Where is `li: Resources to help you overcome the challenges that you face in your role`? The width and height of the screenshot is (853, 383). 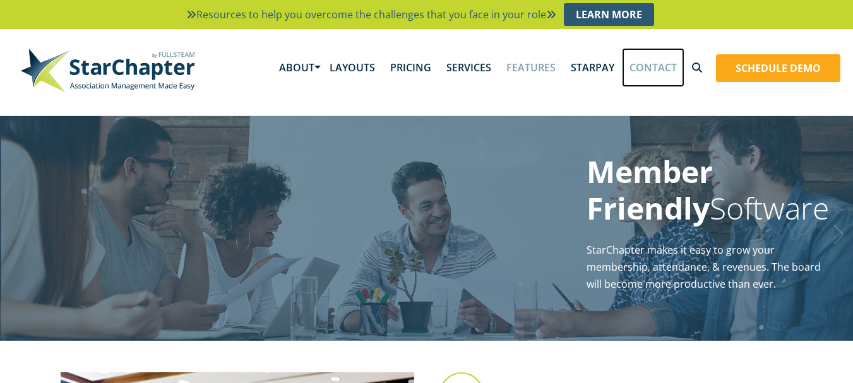 li: Resources to help you overcome the challenges that you face in your role is located at coordinates (420, 15).